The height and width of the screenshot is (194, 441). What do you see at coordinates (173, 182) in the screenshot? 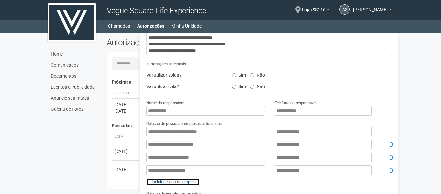
I see `a: Incluir pessoa ou empresa` at bounding box center [173, 182].